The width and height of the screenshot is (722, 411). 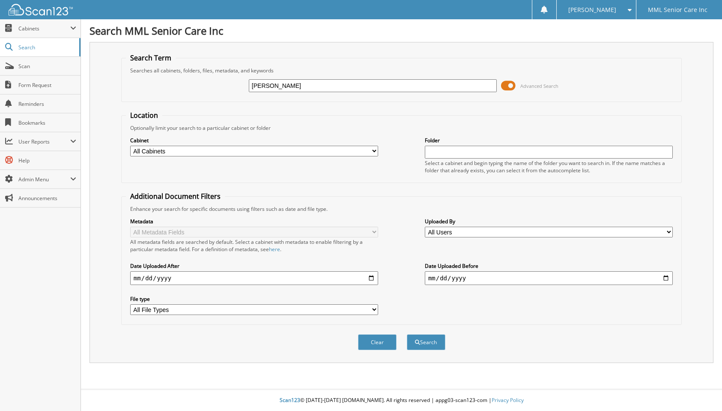 I want to click on div: Enhance your search for specific documents using filters such as date and file type., so click(x=401, y=209).